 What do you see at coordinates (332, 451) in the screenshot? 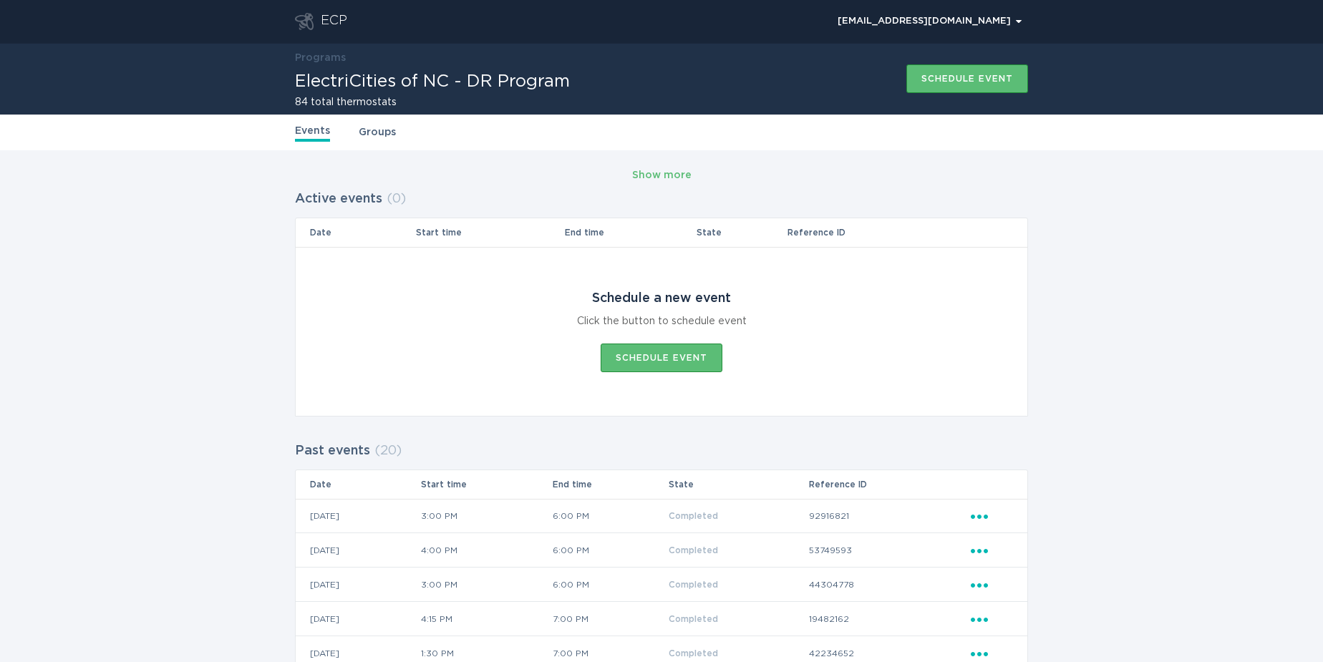
I see `h2: Past events` at bounding box center [332, 451].